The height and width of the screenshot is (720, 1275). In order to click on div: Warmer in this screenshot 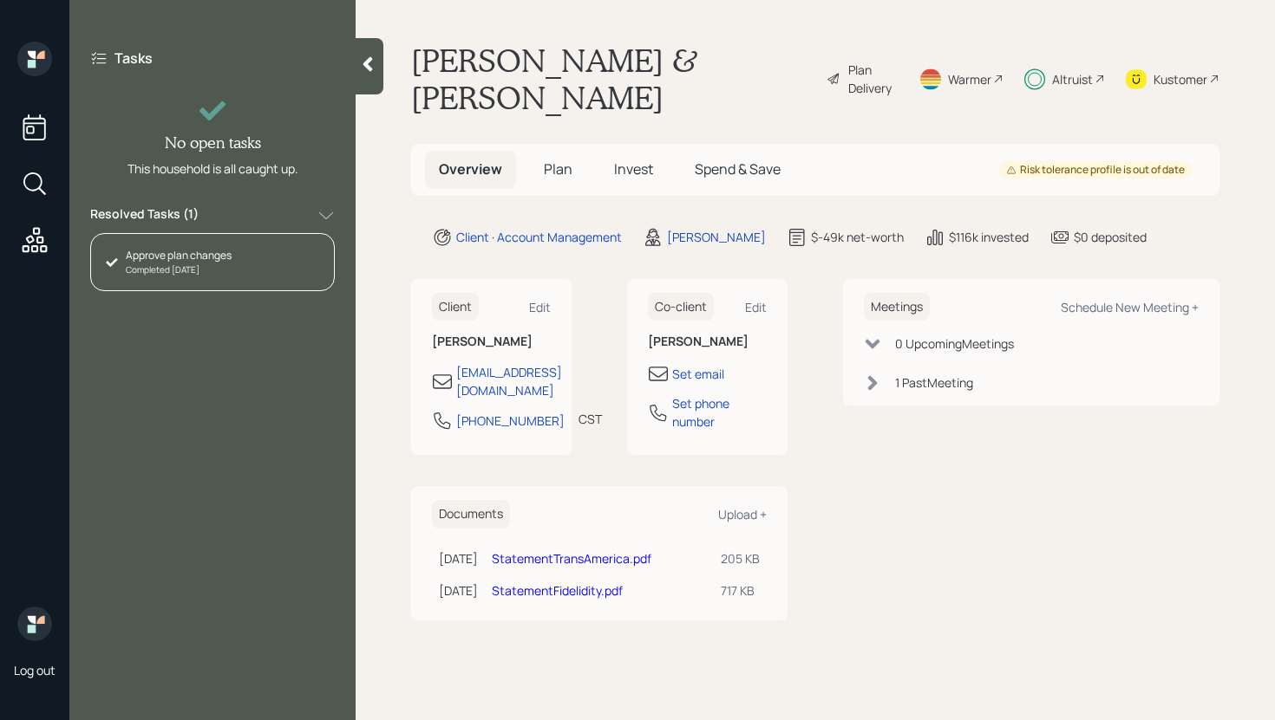, I will do `click(969, 79)`.